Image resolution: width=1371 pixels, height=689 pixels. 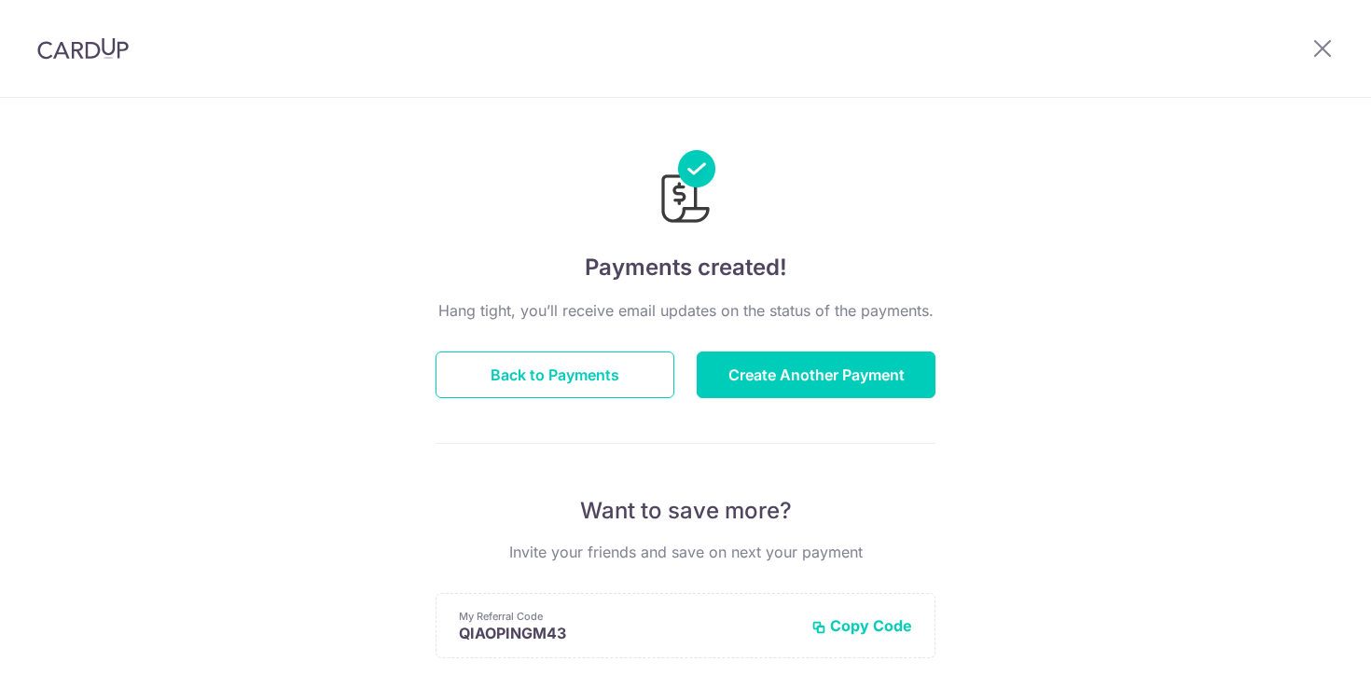 I want to click on button: Copy Code, so click(x=862, y=626).